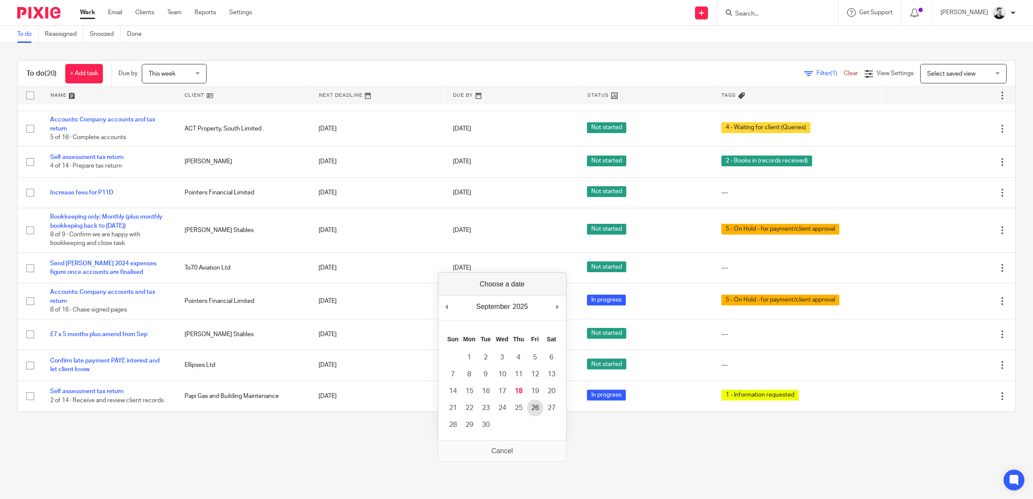 The width and height of the screenshot is (1033, 499). I want to click on button: 11, so click(519, 374).